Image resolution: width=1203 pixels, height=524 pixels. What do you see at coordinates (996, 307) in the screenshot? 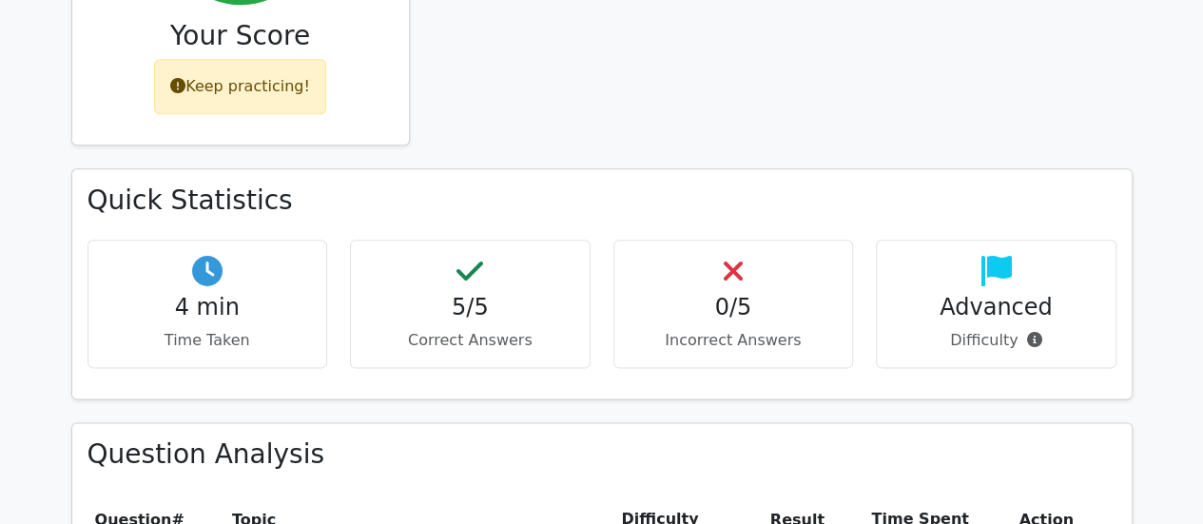
I see `h4: Advanced` at bounding box center [996, 307].